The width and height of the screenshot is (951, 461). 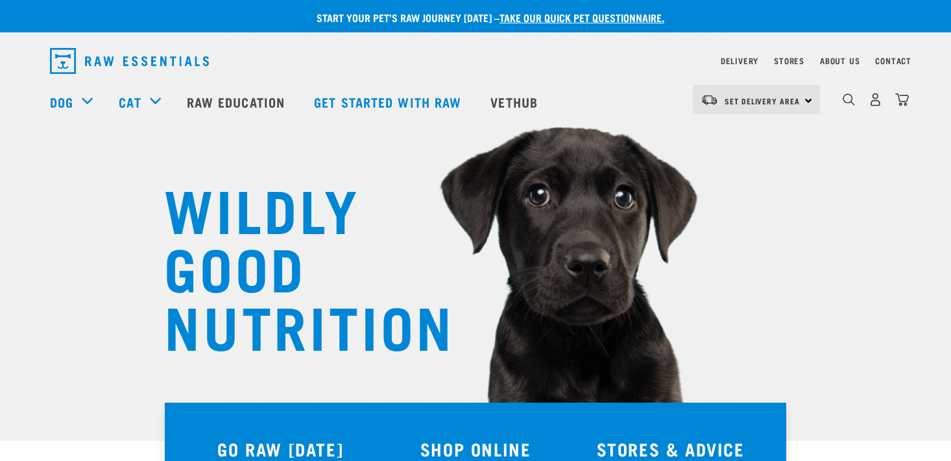 I want to click on img: home-icon-1@2x.png, so click(x=848, y=99).